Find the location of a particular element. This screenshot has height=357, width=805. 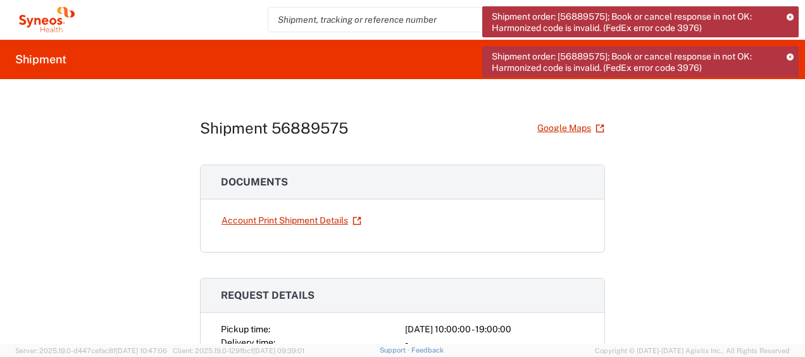

a: Google Maps is located at coordinates (571, 128).